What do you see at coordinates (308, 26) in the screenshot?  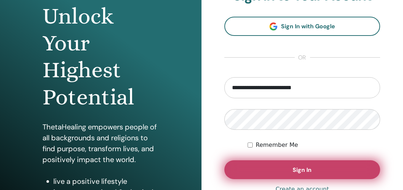 I see `span: Sign In with Google` at bounding box center [308, 26].